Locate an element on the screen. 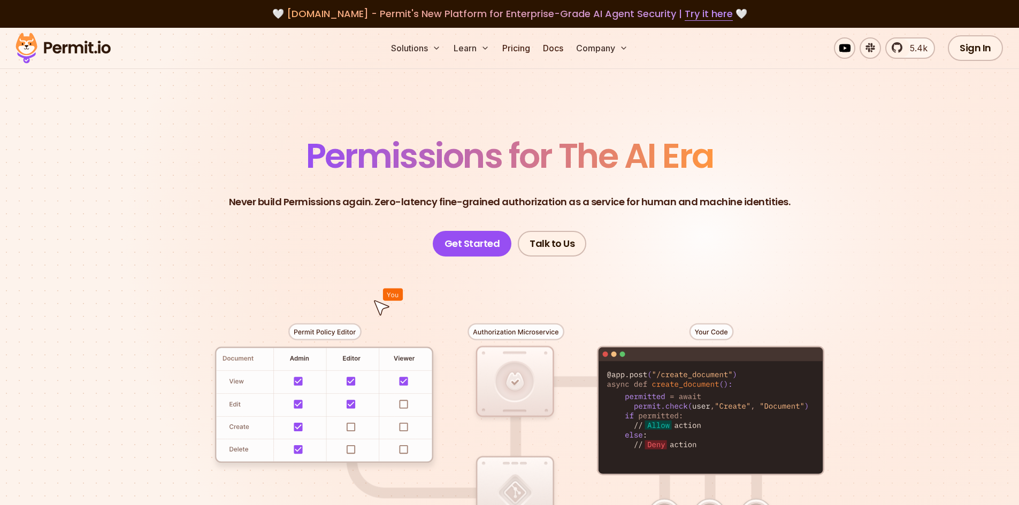 The height and width of the screenshot is (505, 1019). button: Learn is located at coordinates (471, 48).